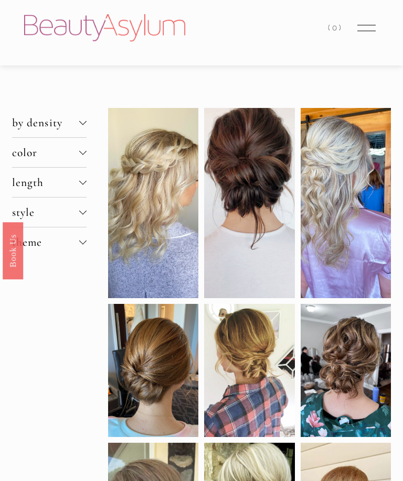  Describe the element at coordinates (335, 28) in the screenshot. I see `a: 0 items in cart` at that location.